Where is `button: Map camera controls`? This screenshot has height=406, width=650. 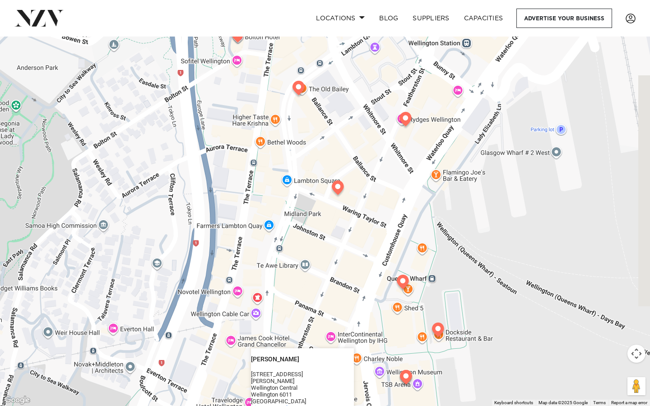
button: Map camera controls is located at coordinates (637, 354).